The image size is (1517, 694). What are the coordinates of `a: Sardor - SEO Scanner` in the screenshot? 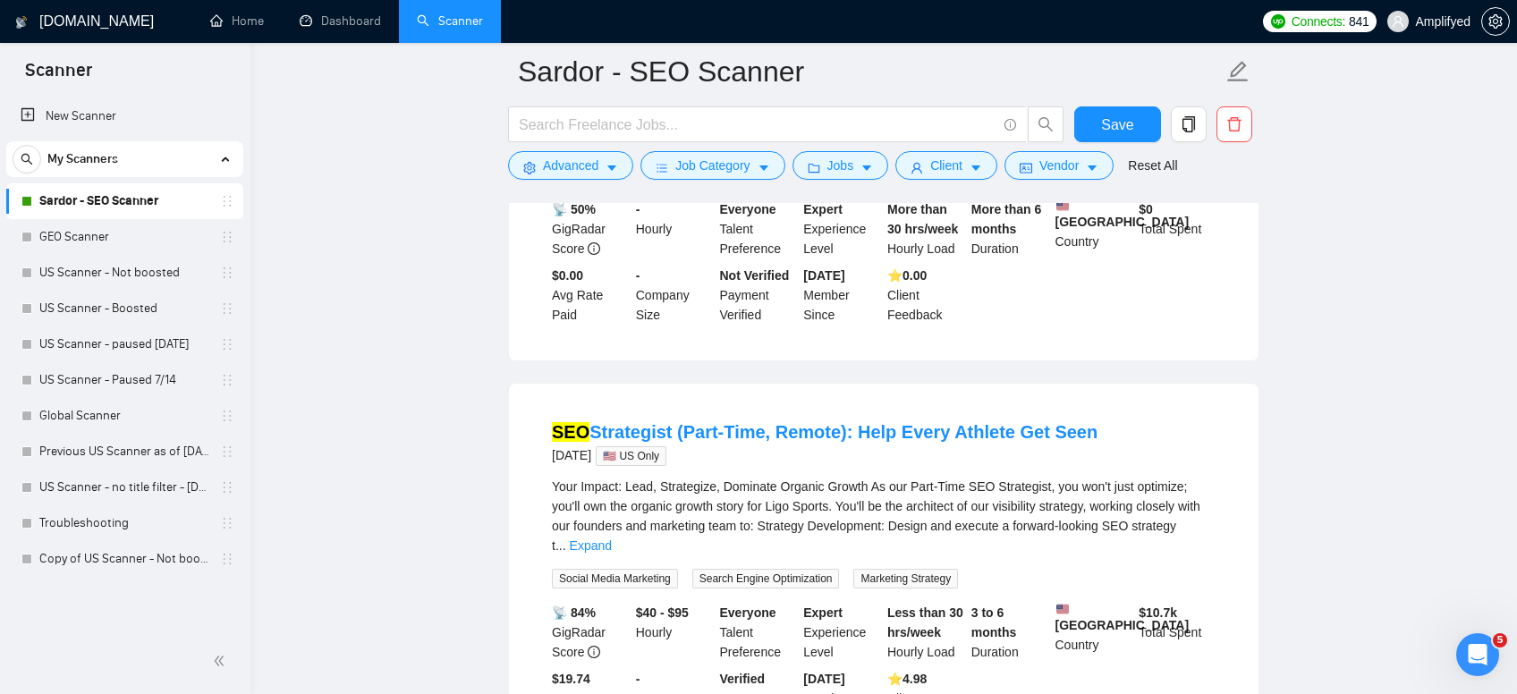 It's located at (124, 201).